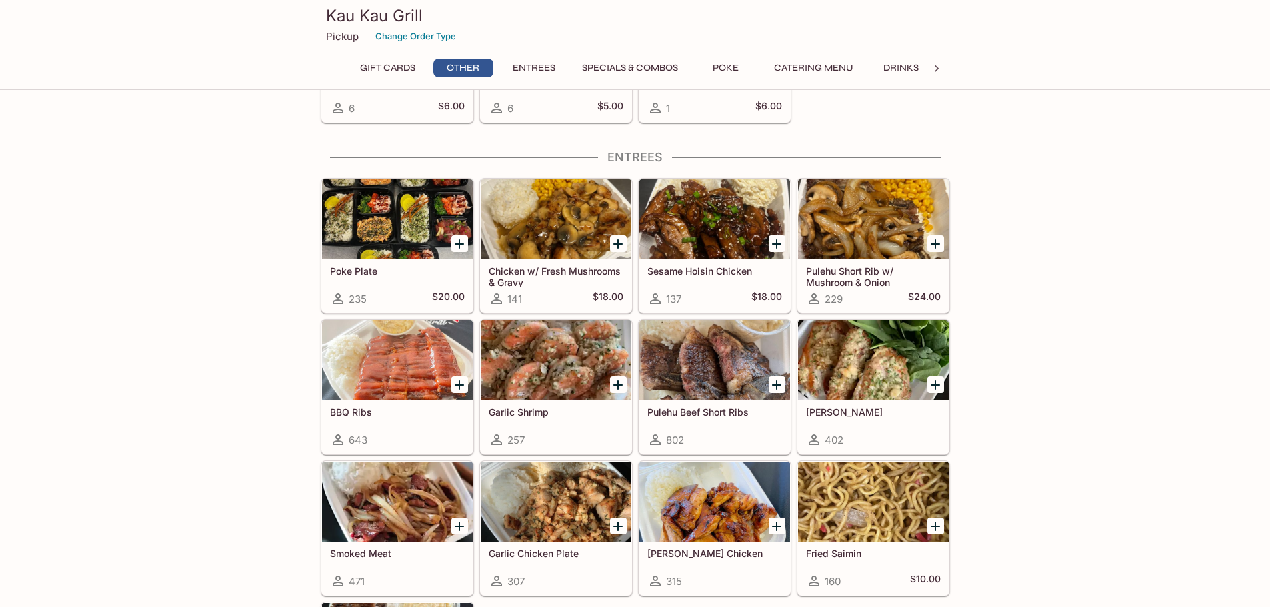 The image size is (1270, 607). Describe the element at coordinates (448, 299) in the screenshot. I see `h5: $20.00` at that location.